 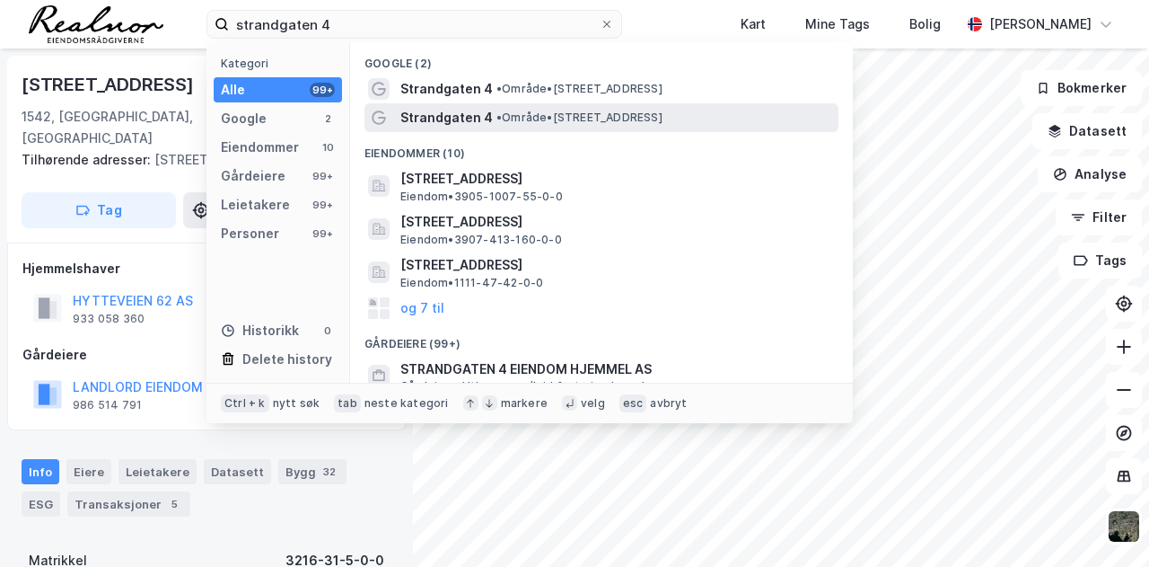 What do you see at coordinates (838, 24) in the screenshot?
I see `div: Mine Tags` at bounding box center [838, 24].